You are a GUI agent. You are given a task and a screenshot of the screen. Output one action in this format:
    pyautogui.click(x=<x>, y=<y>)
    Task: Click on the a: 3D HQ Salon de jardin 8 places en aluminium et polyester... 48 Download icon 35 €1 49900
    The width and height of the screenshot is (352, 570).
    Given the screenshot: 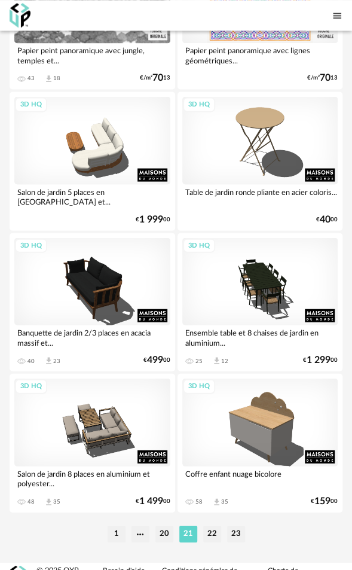 What is the action you would take?
    pyautogui.click(x=92, y=443)
    